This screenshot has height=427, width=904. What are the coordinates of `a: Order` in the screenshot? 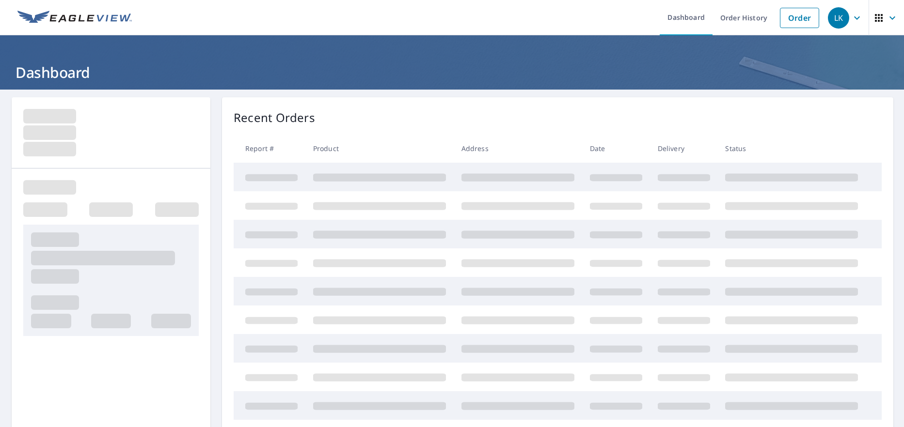 It's located at (799, 18).